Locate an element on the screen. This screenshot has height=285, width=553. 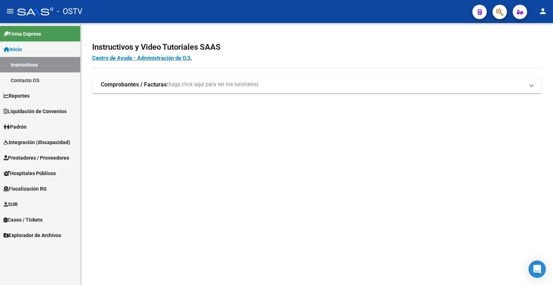
a: Centro de Ayuda - Administración de O.S. is located at coordinates (142, 58).